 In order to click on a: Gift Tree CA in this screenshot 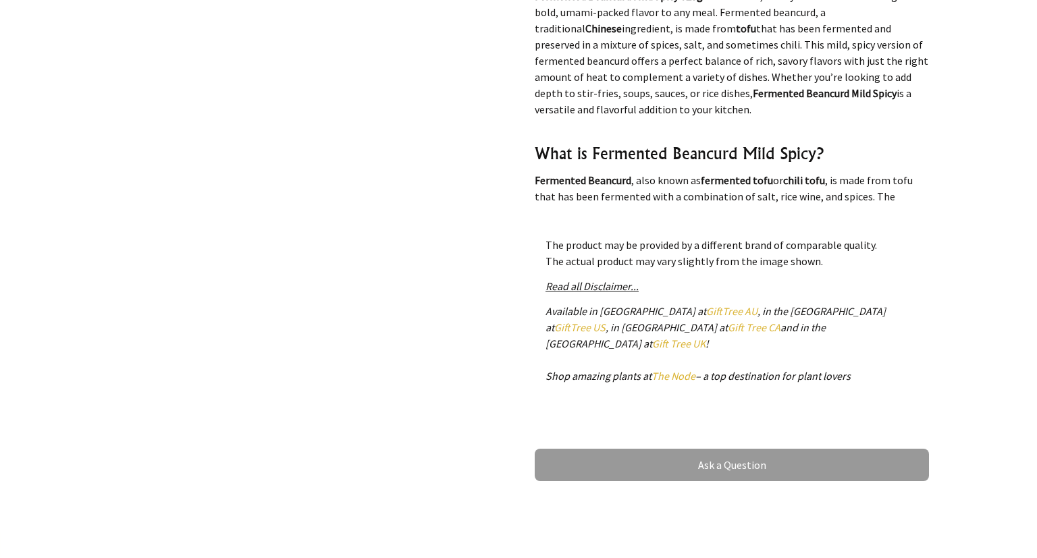, I will do `click(754, 328)`.